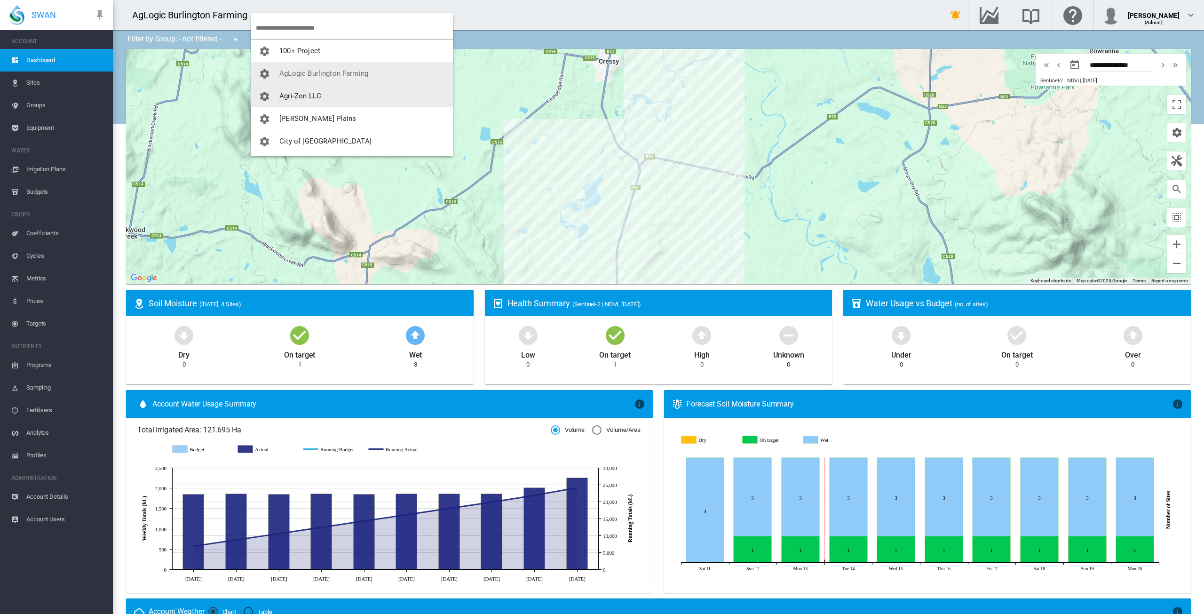 The width and height of the screenshot is (1204, 614). I want to click on span: Agri-Zon LLC, so click(300, 96).